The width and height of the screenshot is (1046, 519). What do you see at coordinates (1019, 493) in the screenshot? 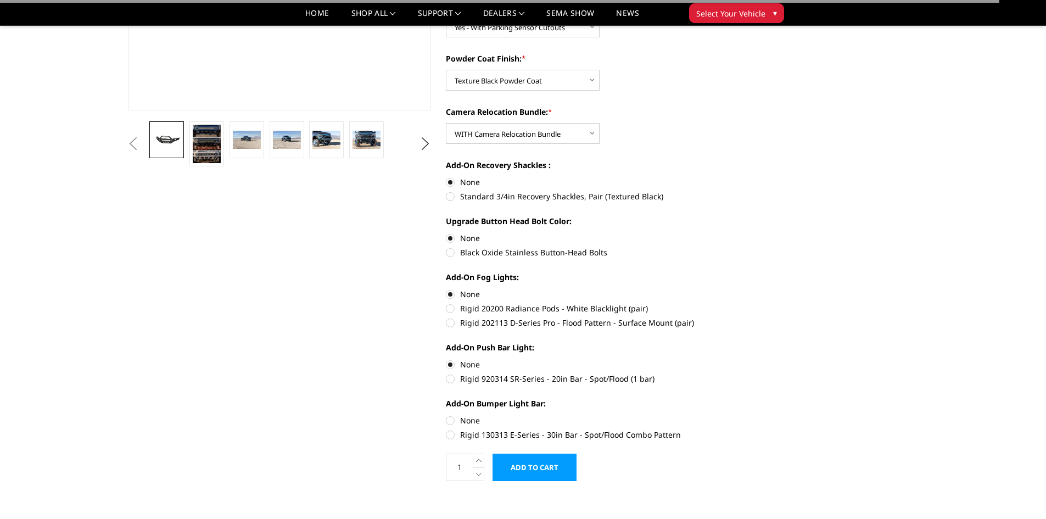
I see `div: Chat Widget` at bounding box center [1019, 493].